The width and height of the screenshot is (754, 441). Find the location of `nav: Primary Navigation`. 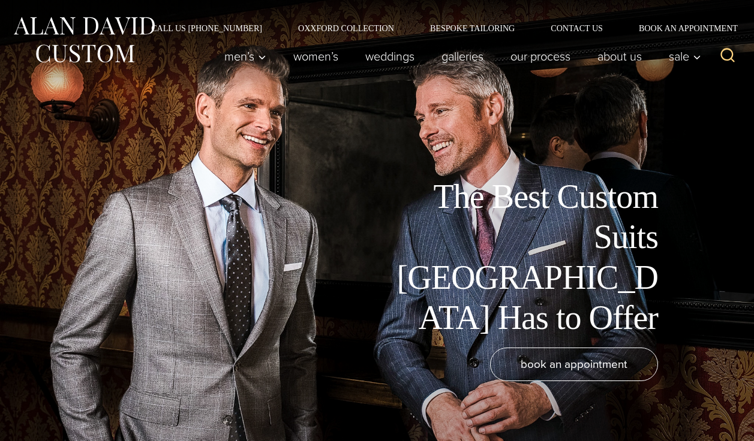

nav: Primary Navigation is located at coordinates (459, 56).